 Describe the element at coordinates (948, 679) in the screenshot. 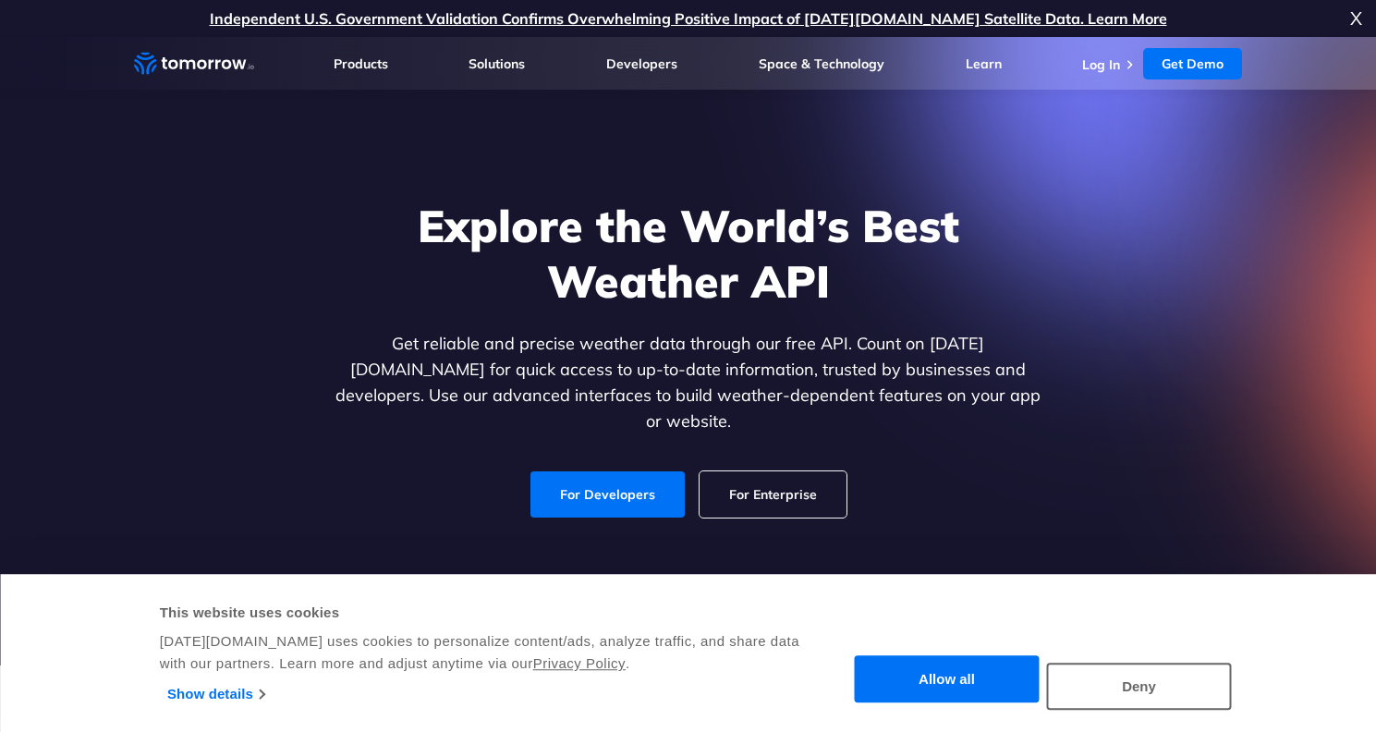

I see `button: Allow all` at that location.